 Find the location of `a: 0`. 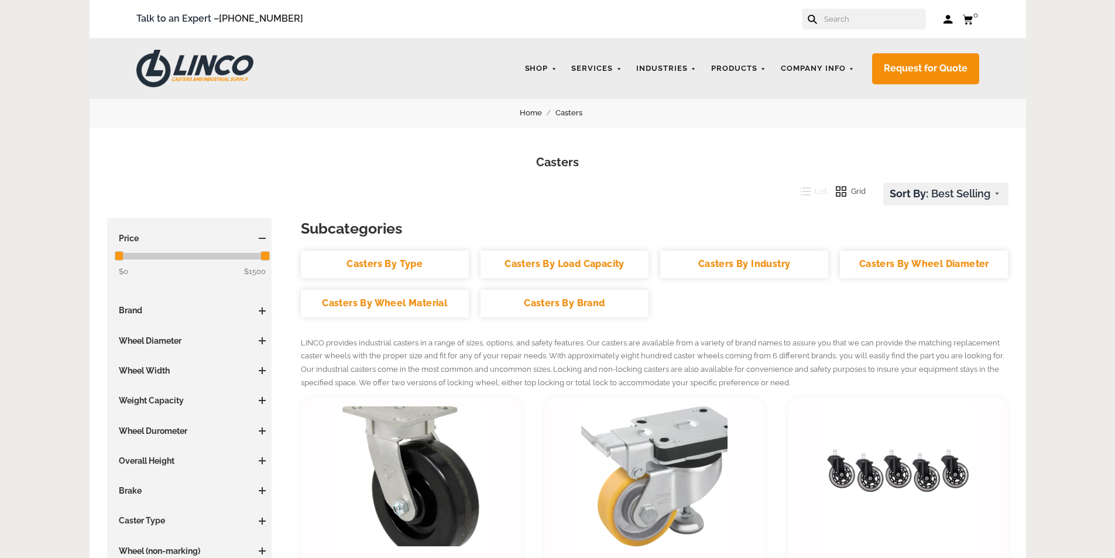

a: 0 is located at coordinates (970, 19).